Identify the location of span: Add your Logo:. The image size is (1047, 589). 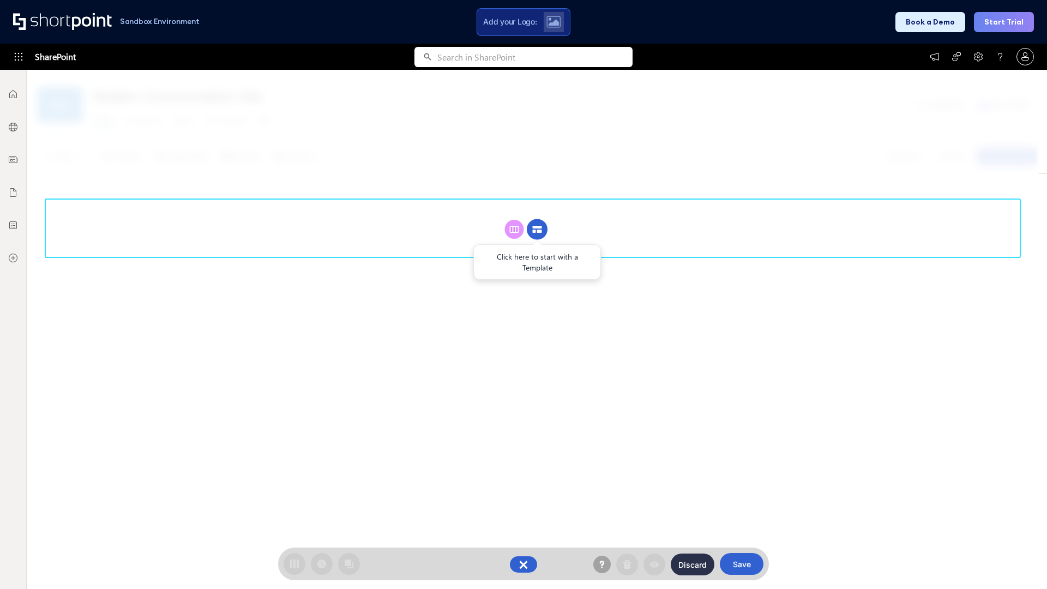
(510, 22).